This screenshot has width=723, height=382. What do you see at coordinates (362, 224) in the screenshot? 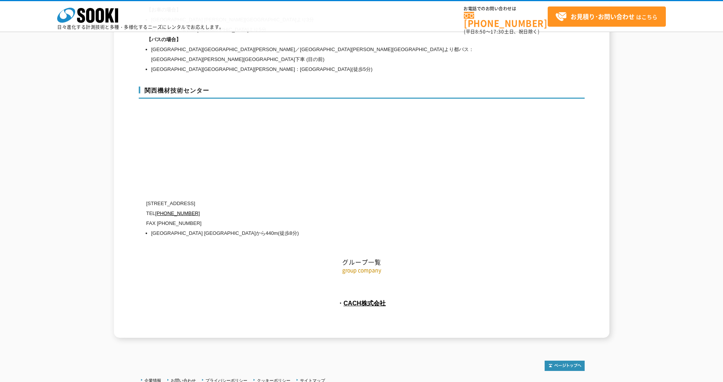
I see `h2: グループ一覧` at bounding box center [362, 224].